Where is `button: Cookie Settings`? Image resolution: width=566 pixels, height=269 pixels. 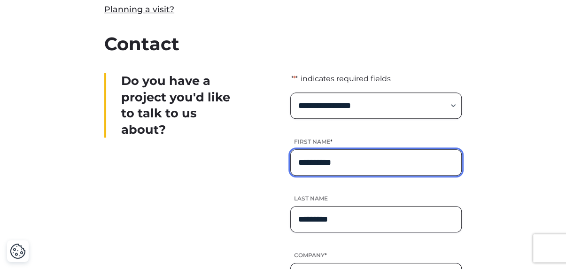 button: Cookie Settings is located at coordinates (18, 251).